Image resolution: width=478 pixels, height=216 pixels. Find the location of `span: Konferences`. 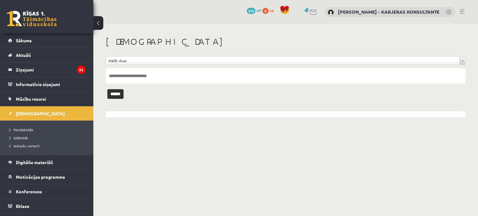

span: Konferences is located at coordinates (29, 192).